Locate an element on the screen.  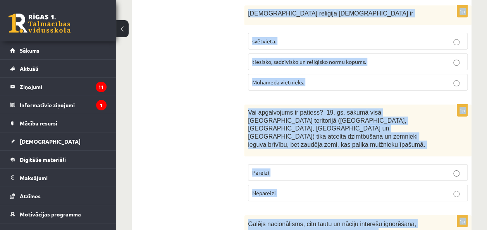
input: svētvieta. is located at coordinates (456, 42).